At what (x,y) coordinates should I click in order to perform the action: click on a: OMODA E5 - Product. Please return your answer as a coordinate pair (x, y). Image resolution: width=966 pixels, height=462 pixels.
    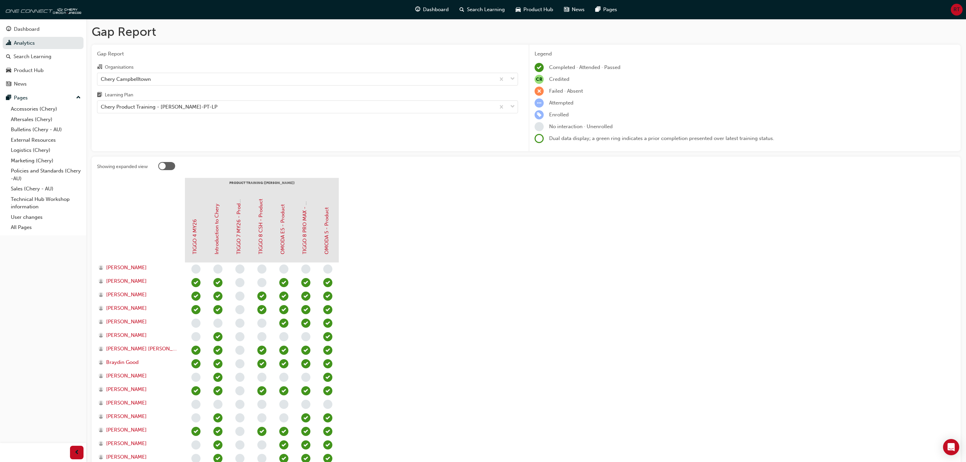
    Looking at the image, I should click on (283, 229).